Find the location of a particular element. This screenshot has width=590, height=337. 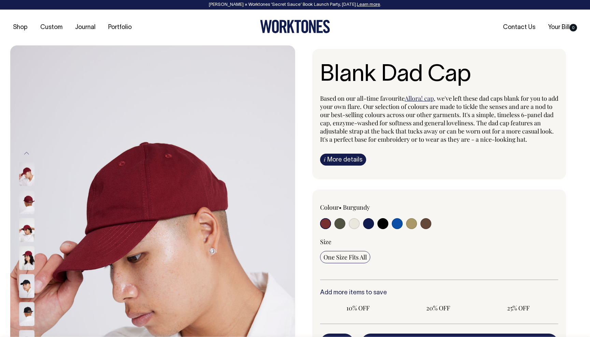

a: Your Bill0 is located at coordinates (562, 27).